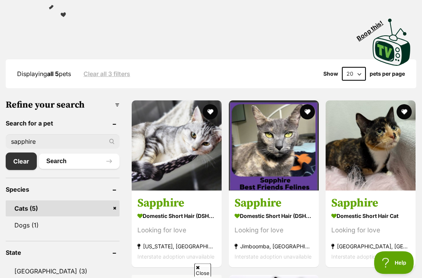 Image resolution: width=422 pixels, height=278 pixels. Describe the element at coordinates (371, 145) in the screenshot. I see `img: Sapphire - Domestic Short Hair Cat` at that location.